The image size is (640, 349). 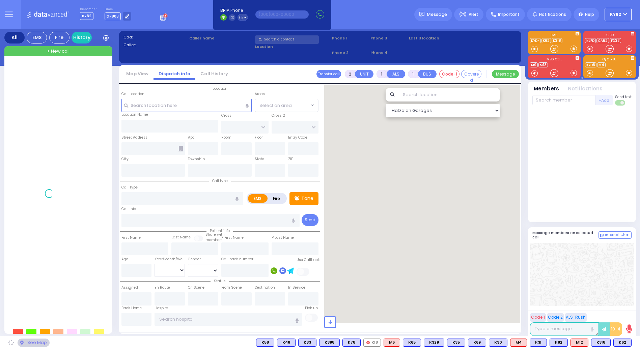 I want to click on button: Send, so click(x=310, y=220).